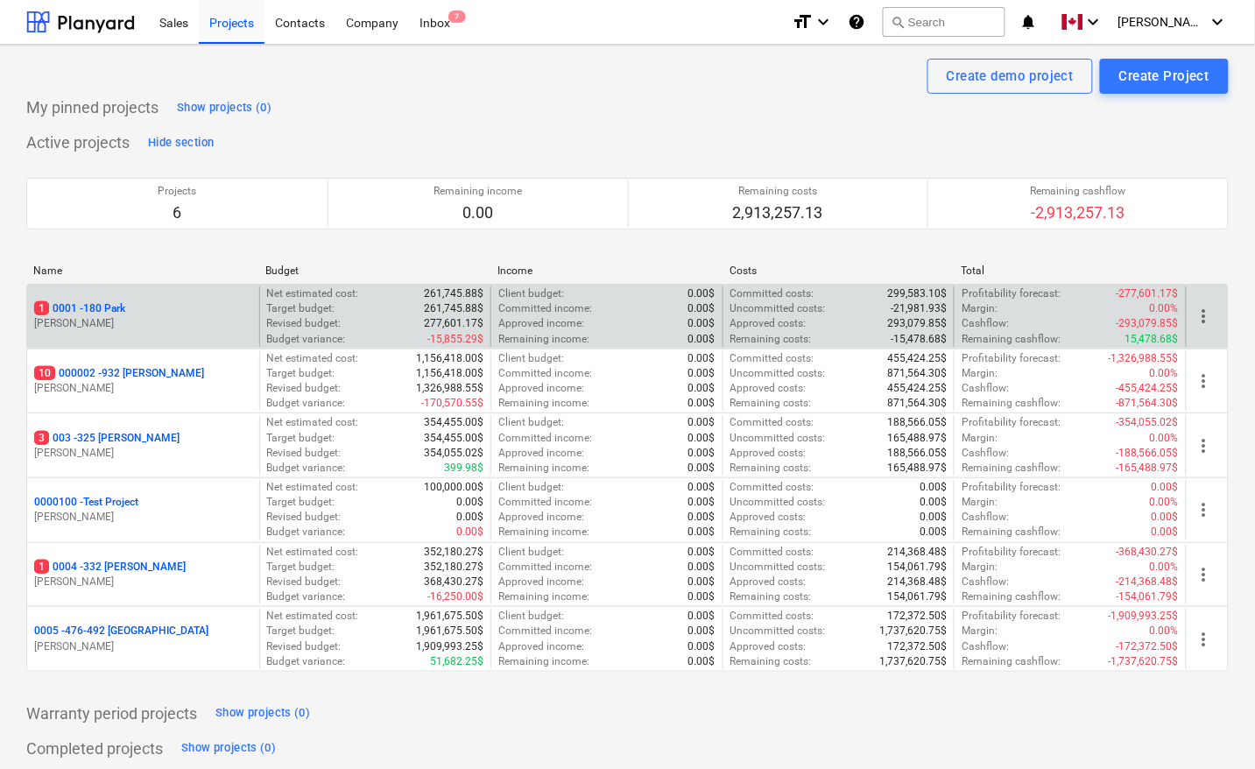 The width and height of the screenshot is (1255, 769). Describe the element at coordinates (454, 323) in the screenshot. I see `p: 277,601.17$` at that location.